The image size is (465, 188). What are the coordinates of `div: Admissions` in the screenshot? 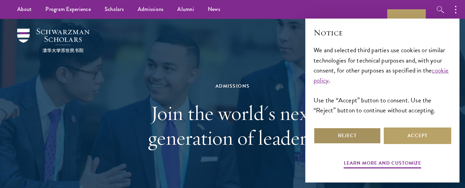 It's located at (233, 86).